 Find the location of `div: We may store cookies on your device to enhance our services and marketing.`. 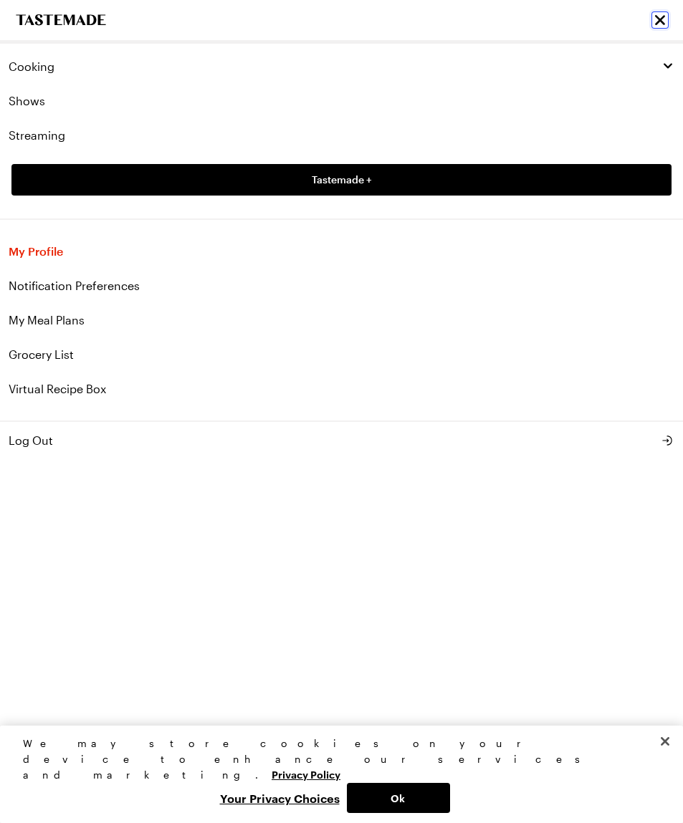

div: We may store cookies on your device to enhance our services and marketing. is located at coordinates (335, 759).